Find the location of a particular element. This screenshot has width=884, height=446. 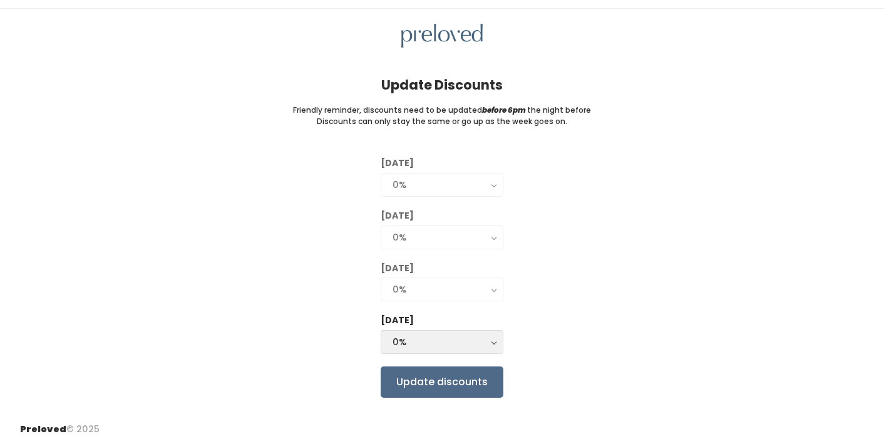

i: before 6pm is located at coordinates (504, 110).